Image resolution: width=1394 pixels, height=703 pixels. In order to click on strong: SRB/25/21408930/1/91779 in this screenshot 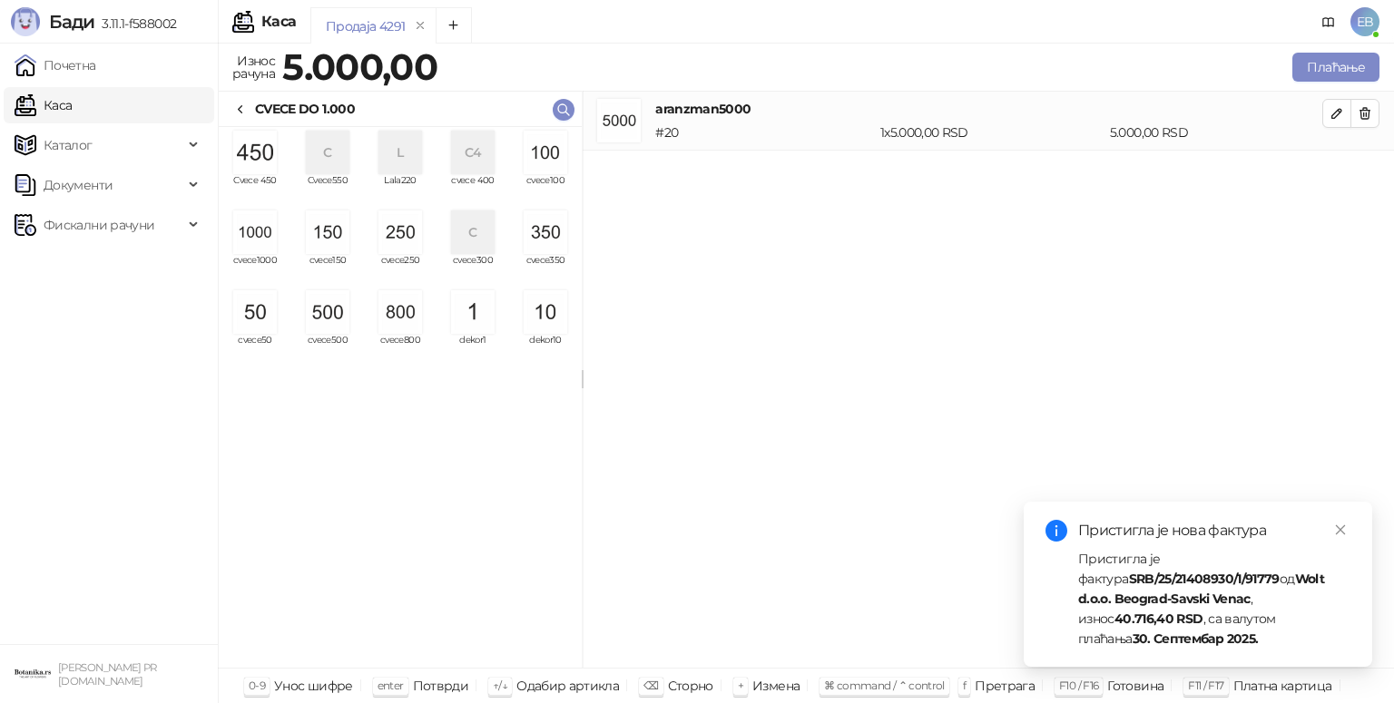, I will do `click(1204, 579)`.